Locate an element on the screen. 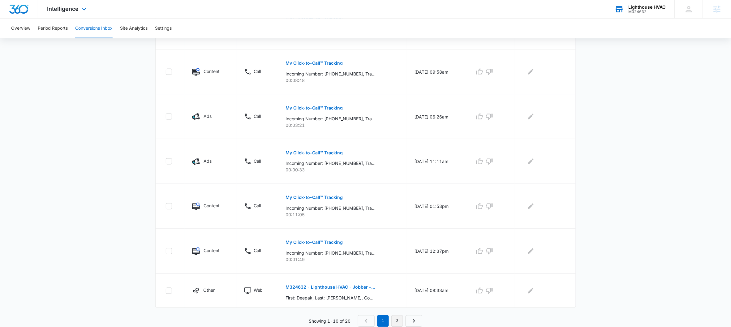  button: Settings is located at coordinates (163, 28).